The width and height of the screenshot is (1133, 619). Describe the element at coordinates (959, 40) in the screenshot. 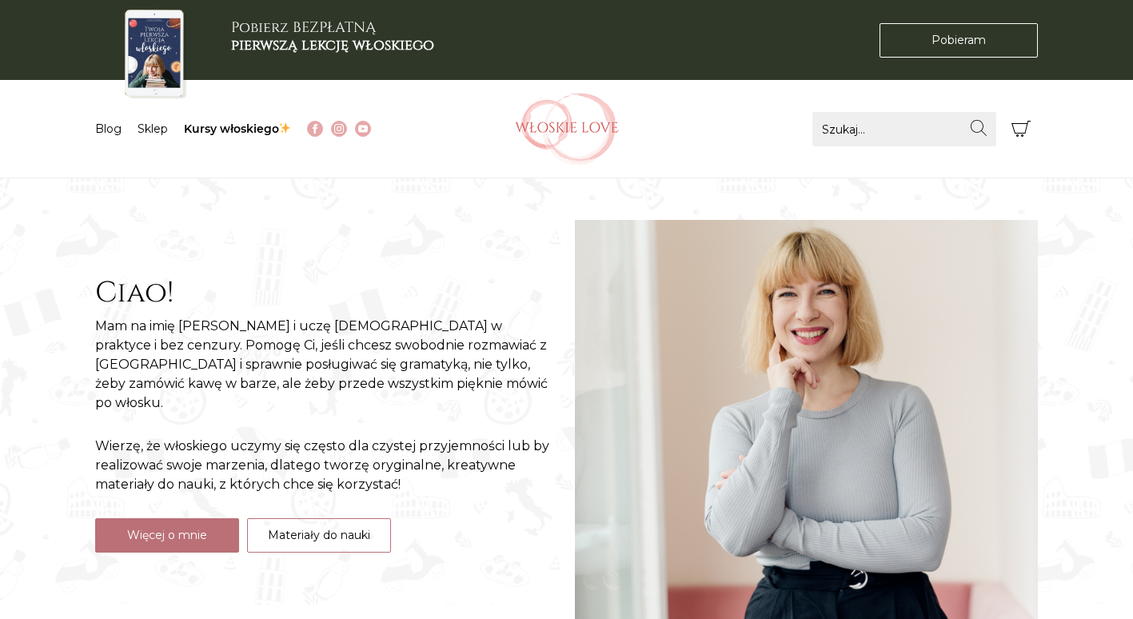

I see `span: Pobieram` at that location.